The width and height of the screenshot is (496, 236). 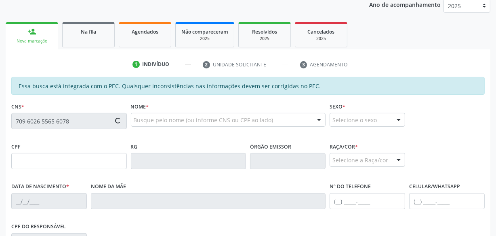 I want to click on label: Nome da mãe, so click(x=108, y=186).